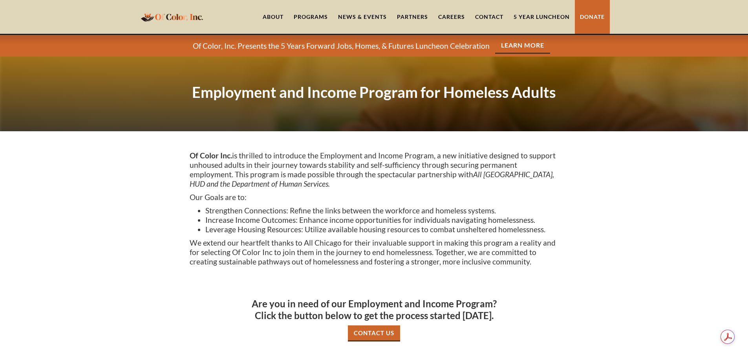 The height and width of the screenshot is (358, 748). What do you see at coordinates (374, 333) in the screenshot?
I see `a: Contact Us` at bounding box center [374, 333].